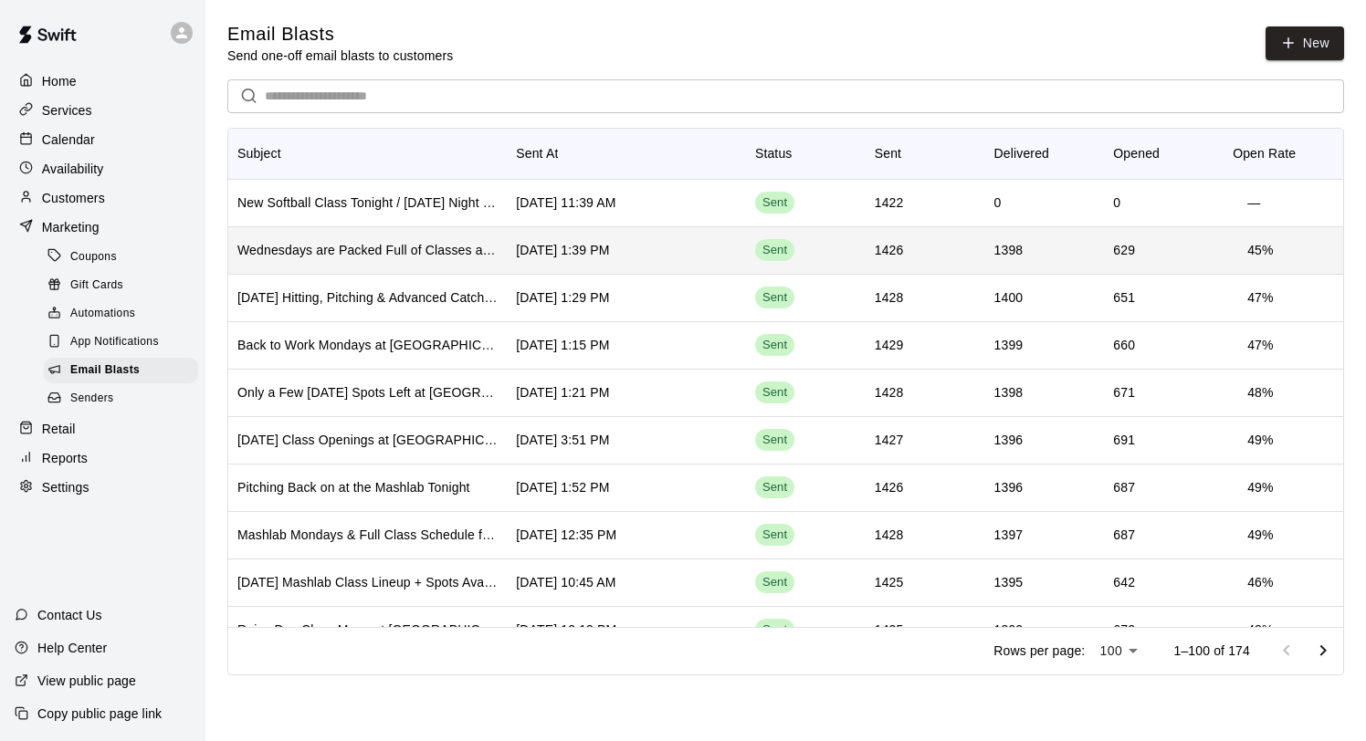 The image size is (1366, 741). I want to click on span: Senders, so click(92, 399).